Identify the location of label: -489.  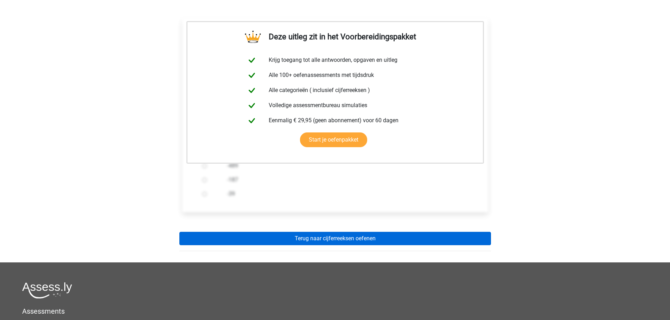
(346, 166).